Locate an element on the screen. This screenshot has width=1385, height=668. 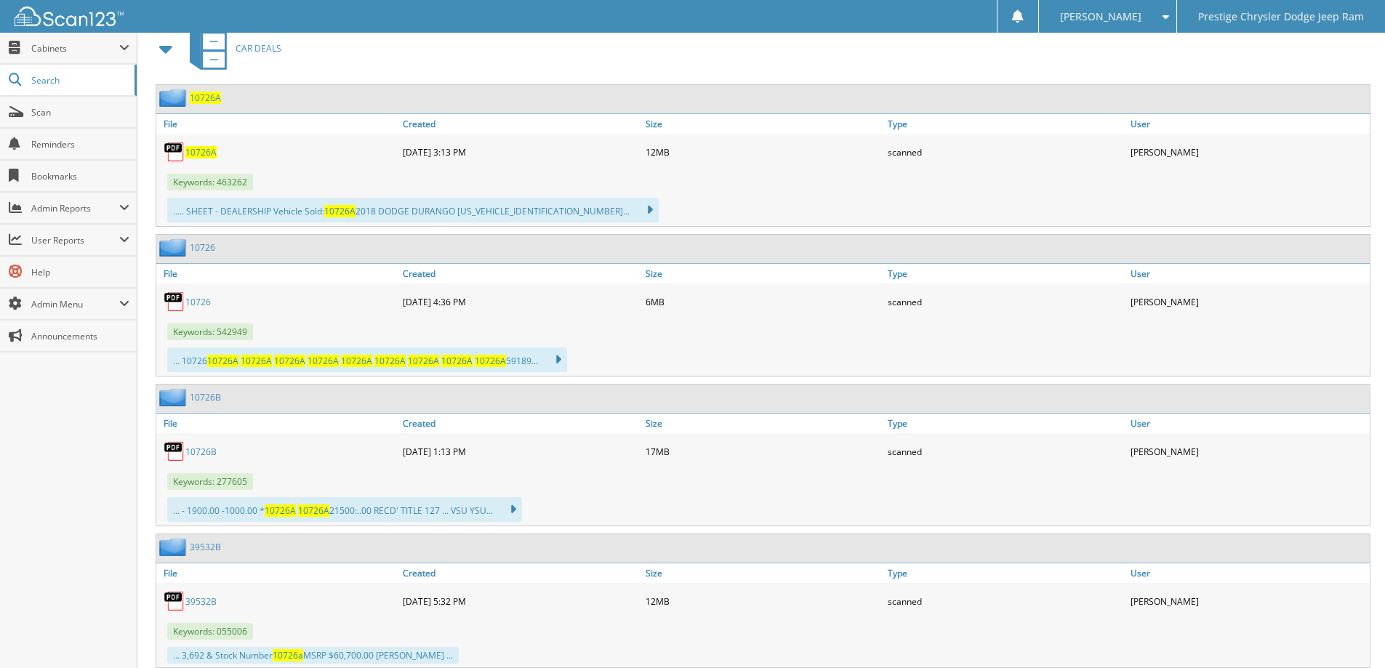
div: ... - 1900.00 -1000.00 * 21500:..00 RECD' TITLE 127 ... VSU YSU... is located at coordinates (345, 510).